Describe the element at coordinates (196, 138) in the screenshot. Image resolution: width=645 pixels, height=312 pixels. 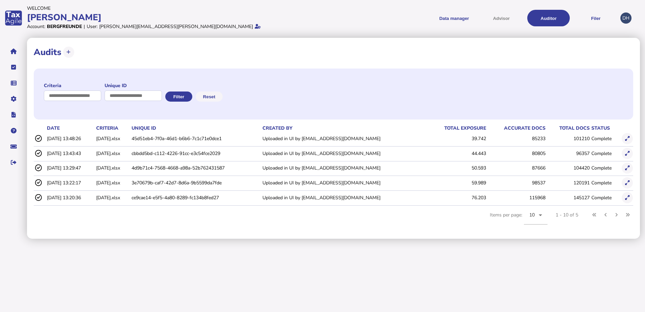
I see `td: 45d51eb4-7f0a-46d1-b6b6-7c1c71e0dce1` at that location.